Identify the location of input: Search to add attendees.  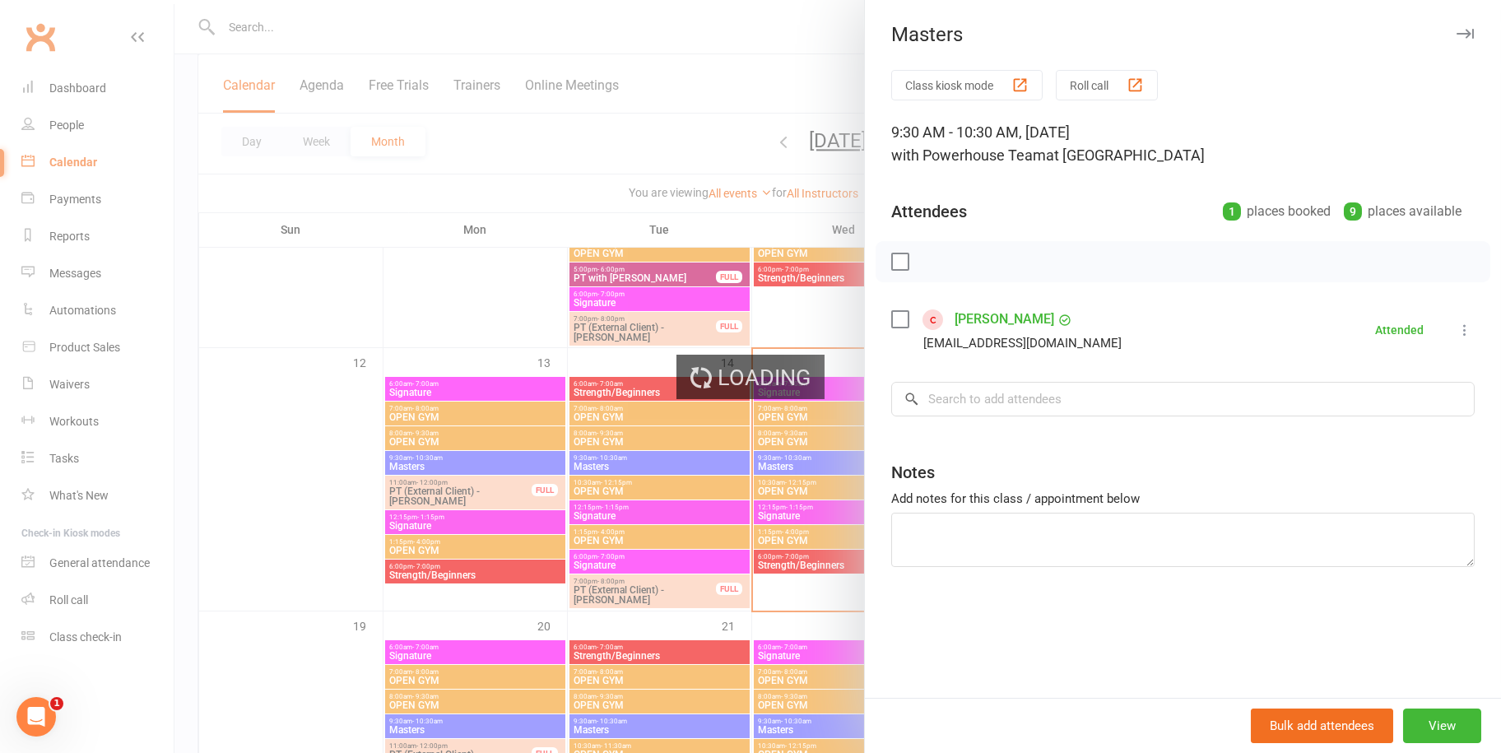
(1182, 399).